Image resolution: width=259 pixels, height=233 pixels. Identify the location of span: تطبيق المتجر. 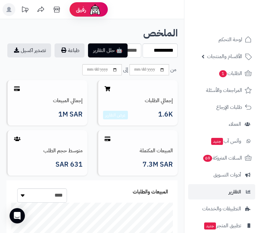
(222, 225).